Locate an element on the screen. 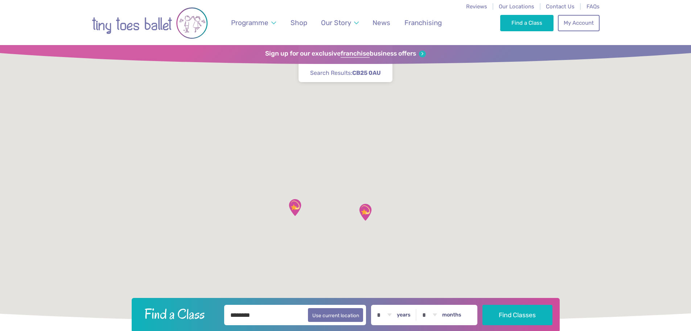 This screenshot has width=691, height=331. span: Franchising is located at coordinates (423, 22).